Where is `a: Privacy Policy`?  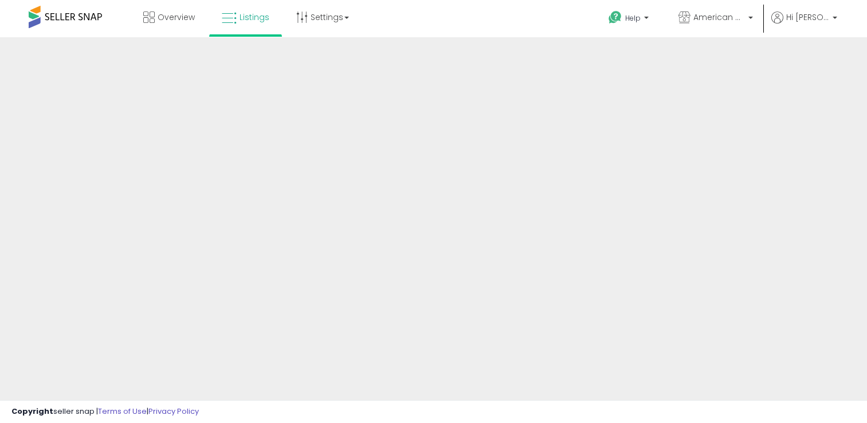
a: Privacy Policy is located at coordinates (174, 411).